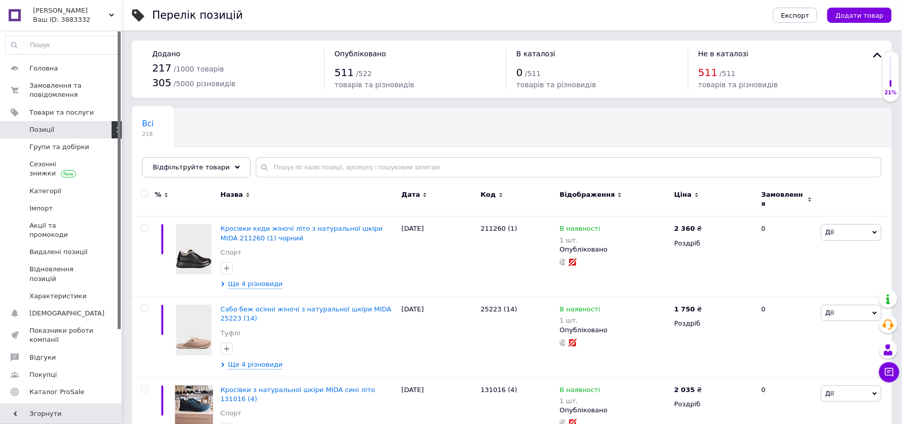 The image size is (902, 424). Describe the element at coordinates (61, 274) in the screenshot. I see `span: Відновлення позицій` at that location.